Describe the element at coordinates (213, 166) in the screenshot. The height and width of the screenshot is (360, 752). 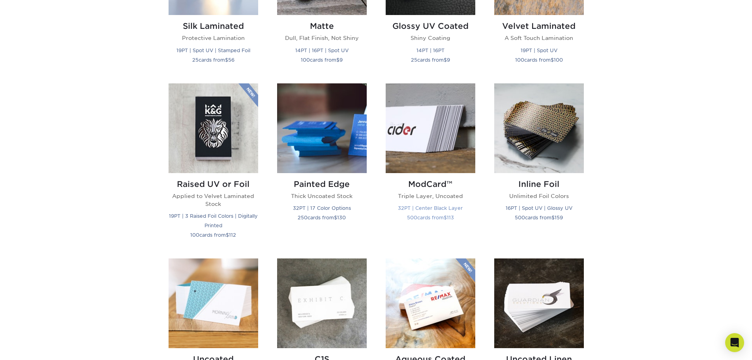
I see `a: Raised UV or Foil Business Cards Raised UV or Foil Applied to Velvet Laminated Stock 19PT | 3 Rai...` at that location.